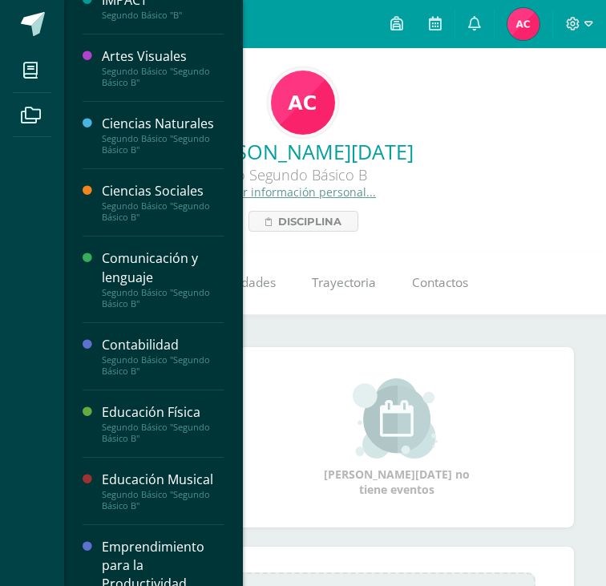  Describe the element at coordinates (163, 123) in the screenshot. I see `div: Ciencias Naturales` at that location.